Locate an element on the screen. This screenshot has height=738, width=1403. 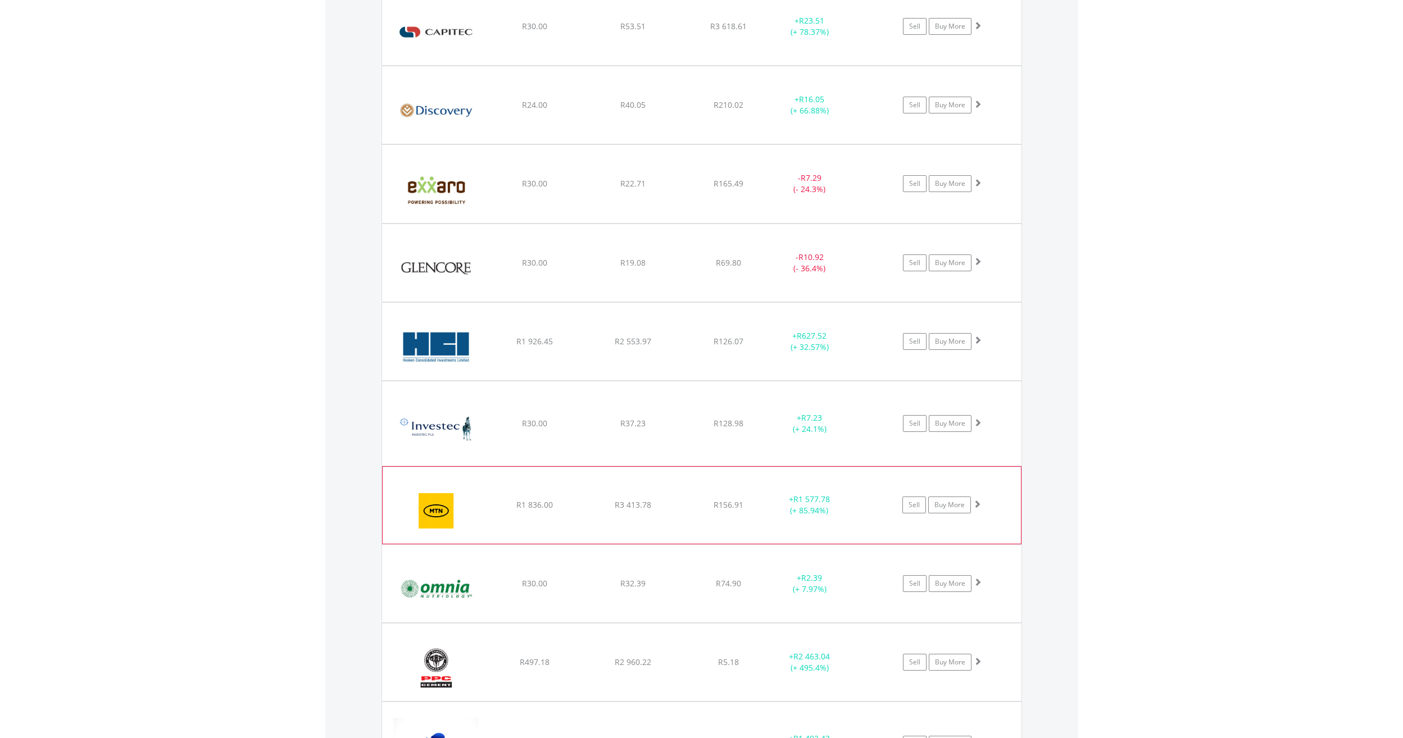
span: R7.23 is located at coordinates (811, 417).